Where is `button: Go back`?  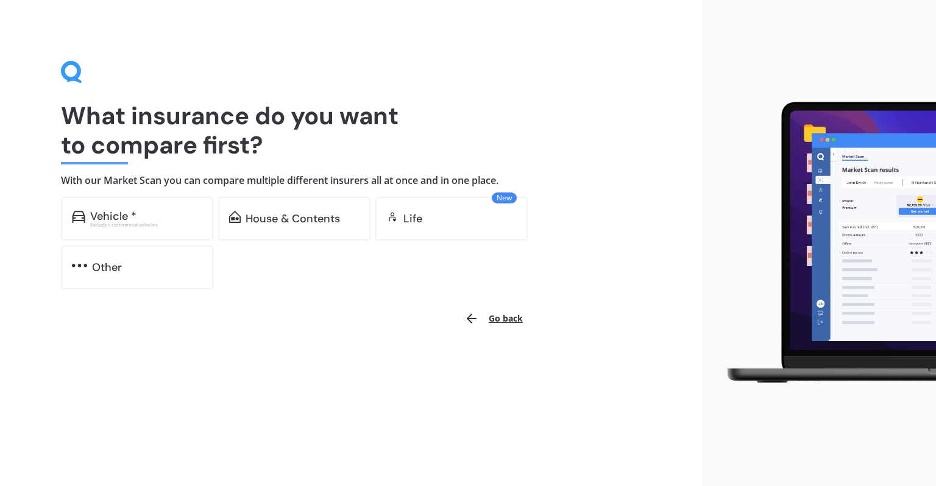 button: Go back is located at coordinates (494, 319).